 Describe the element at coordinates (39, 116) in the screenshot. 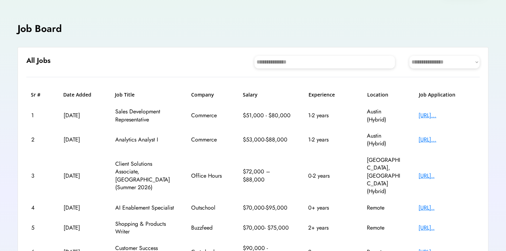

I see `div: 1` at that location.